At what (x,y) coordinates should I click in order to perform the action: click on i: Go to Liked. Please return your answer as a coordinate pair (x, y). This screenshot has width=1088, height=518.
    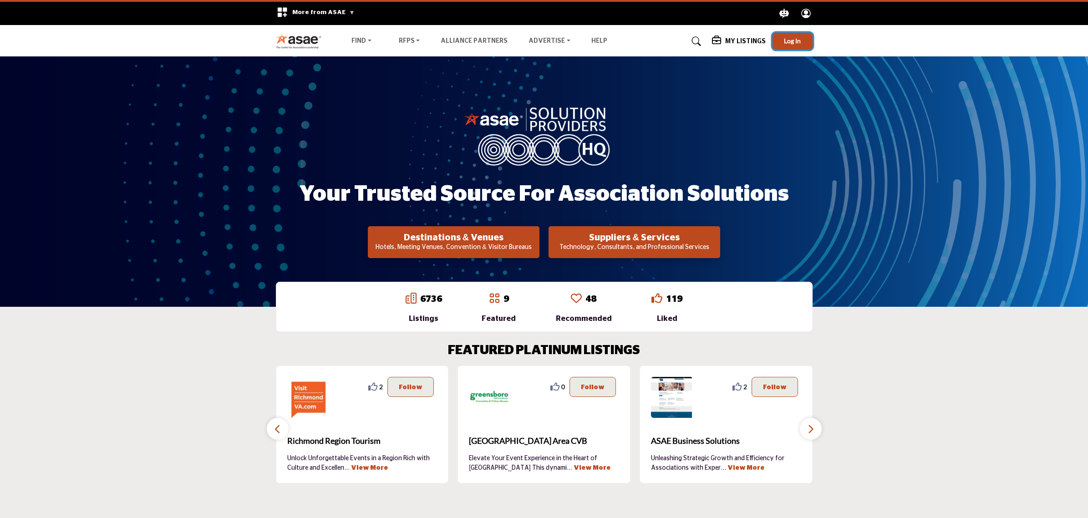
    Looking at the image, I should click on (657, 298).